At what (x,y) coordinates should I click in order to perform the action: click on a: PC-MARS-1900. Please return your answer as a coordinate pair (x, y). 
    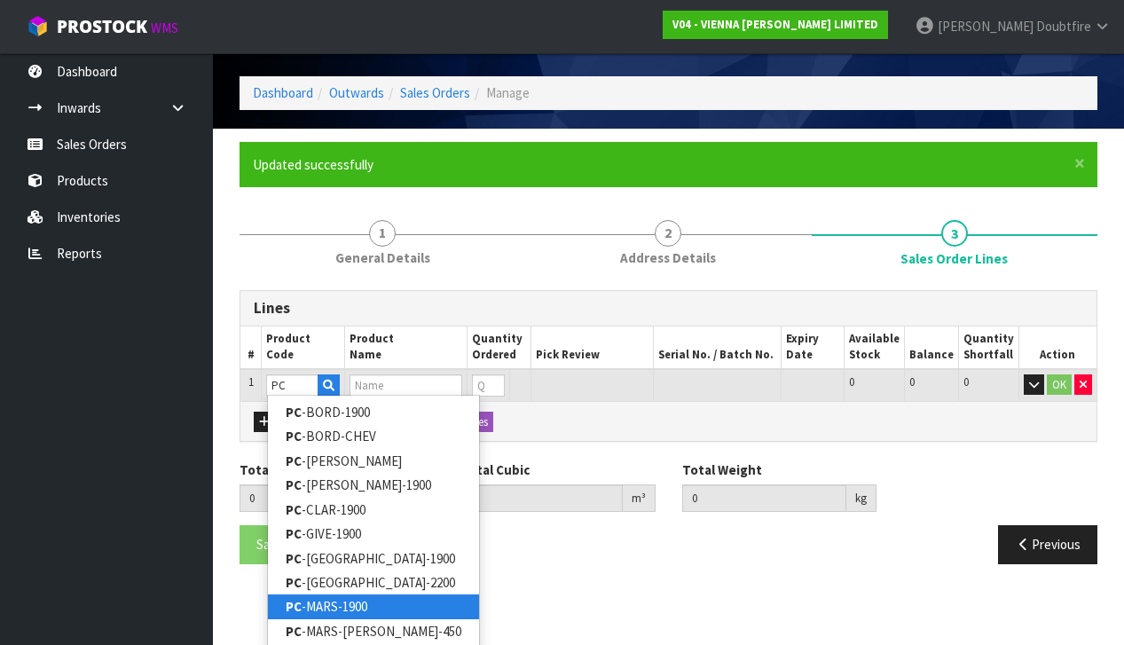
    Looking at the image, I should click on (373, 606).